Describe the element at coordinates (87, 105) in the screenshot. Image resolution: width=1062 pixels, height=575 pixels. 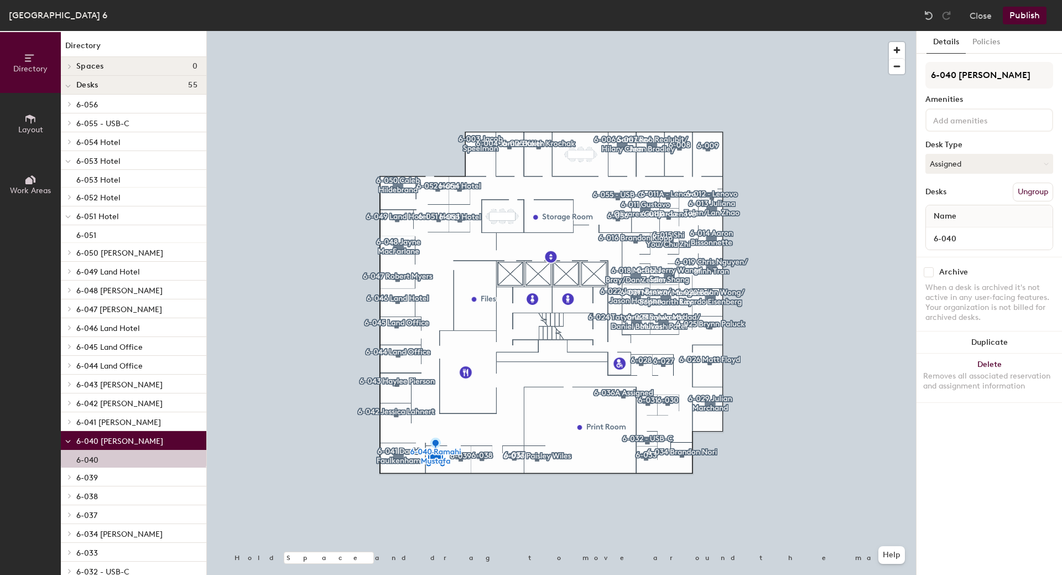
I see `span: 6-056` at that location.